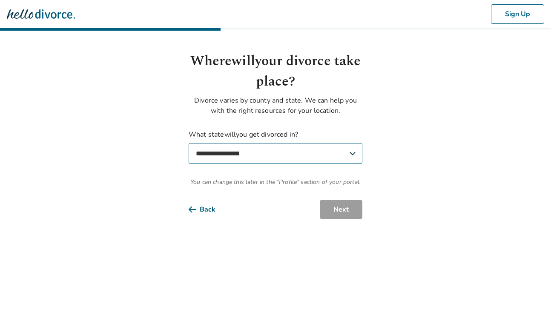 This screenshot has height=321, width=551. I want to click on button: Back, so click(209, 210).